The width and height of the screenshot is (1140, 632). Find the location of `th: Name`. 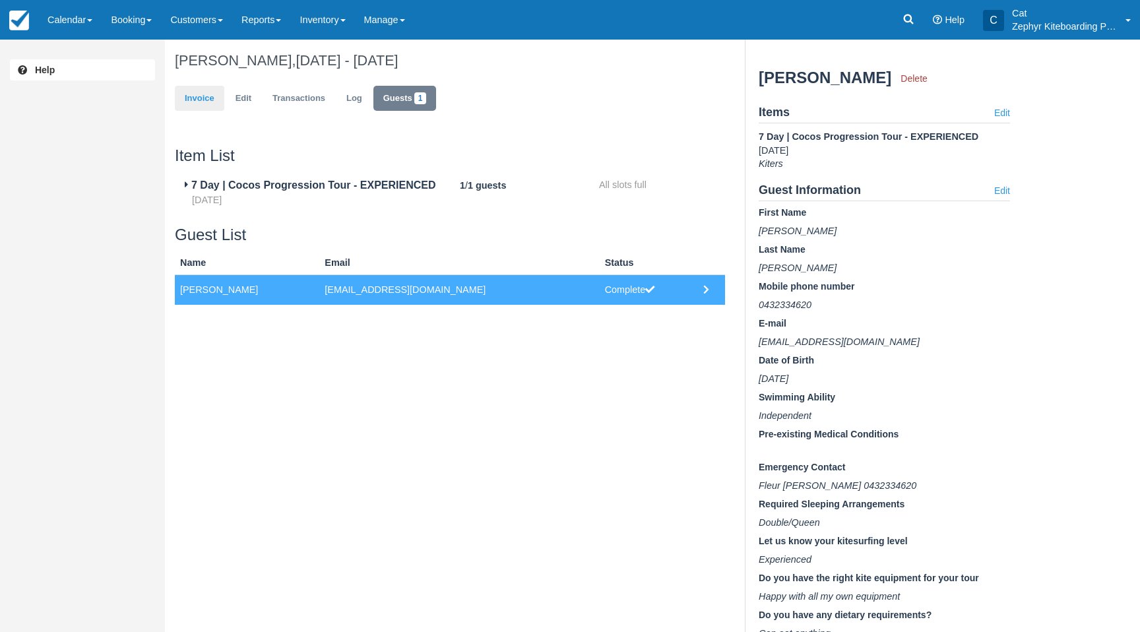

th: Name is located at coordinates (247, 262).